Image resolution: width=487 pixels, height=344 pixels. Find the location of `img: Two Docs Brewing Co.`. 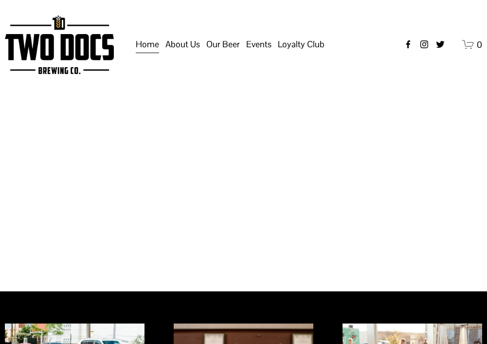

img: Two Docs Brewing Co. is located at coordinates (59, 44).